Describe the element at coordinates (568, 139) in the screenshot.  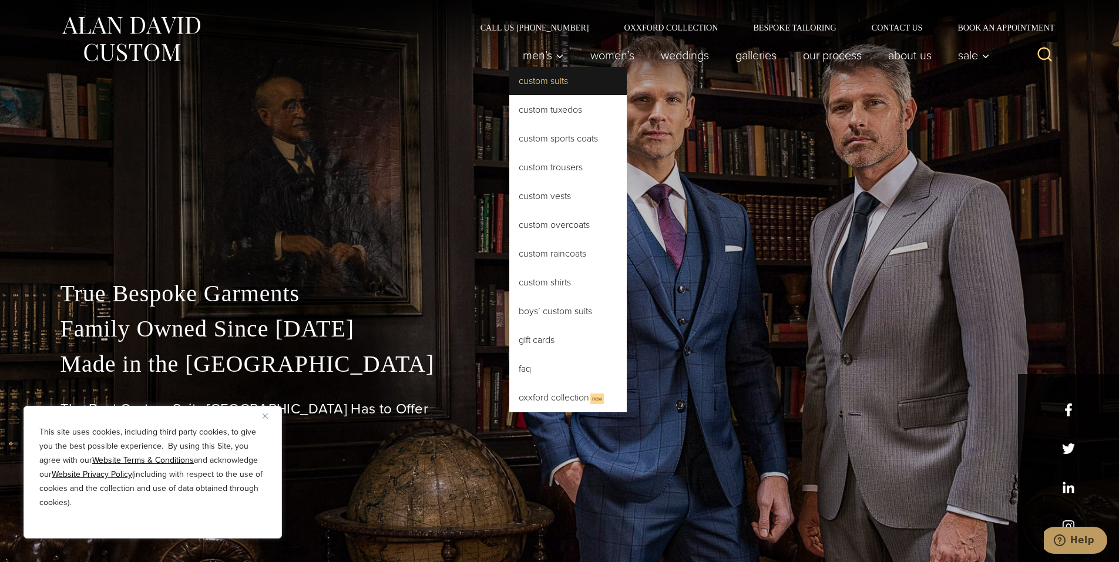
I see `a: Custom Sports Coats` at that location.